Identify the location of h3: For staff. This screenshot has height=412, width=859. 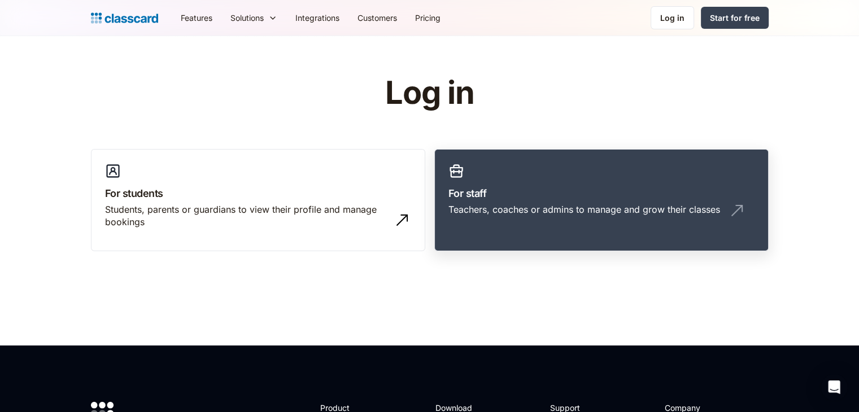
(602, 193).